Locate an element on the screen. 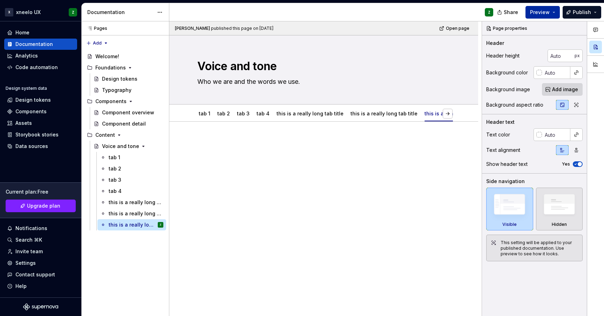 Image resolution: width=604 pixels, height=316 pixels. div: Welcome! is located at coordinates (107, 56).